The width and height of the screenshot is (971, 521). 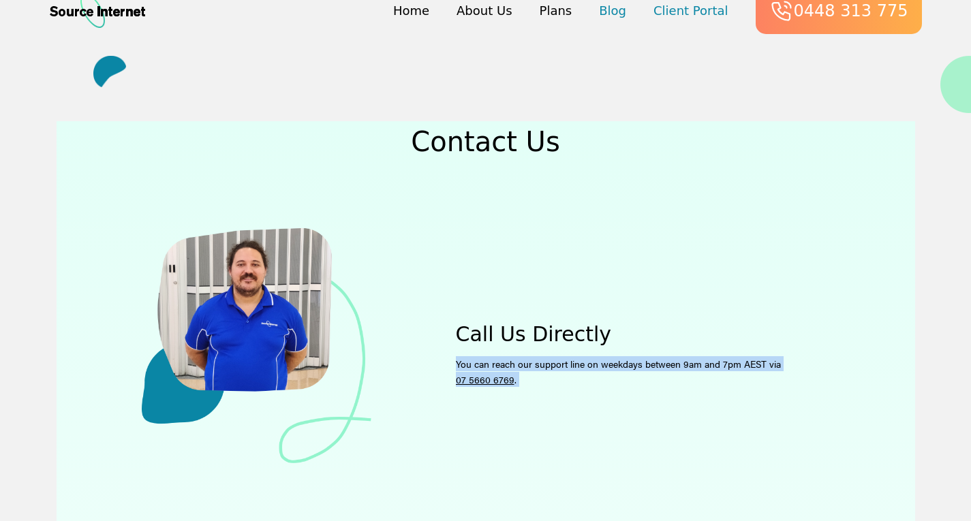 I want to click on p: You can reach our support line on weekdays between 9am and 7pm AEST via ., so click(x=622, y=371).